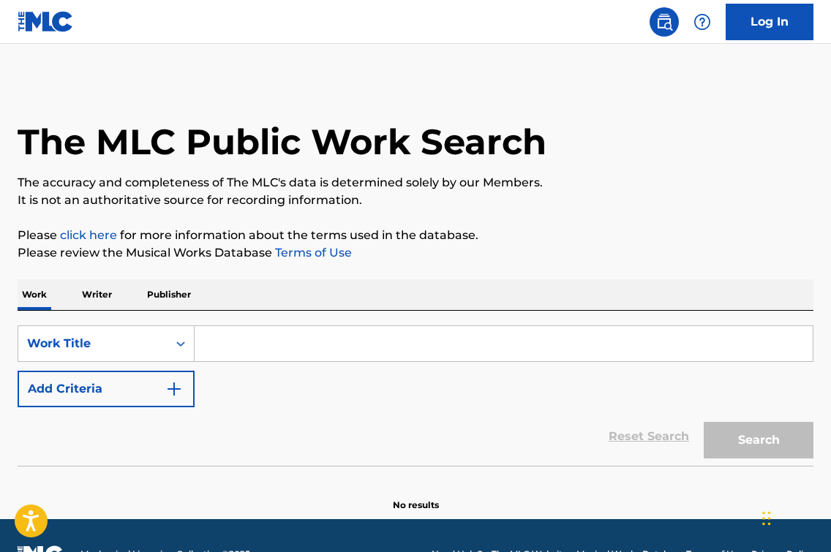 The width and height of the screenshot is (831, 552). Describe the element at coordinates (769, 22) in the screenshot. I see `a: Log In` at that location.